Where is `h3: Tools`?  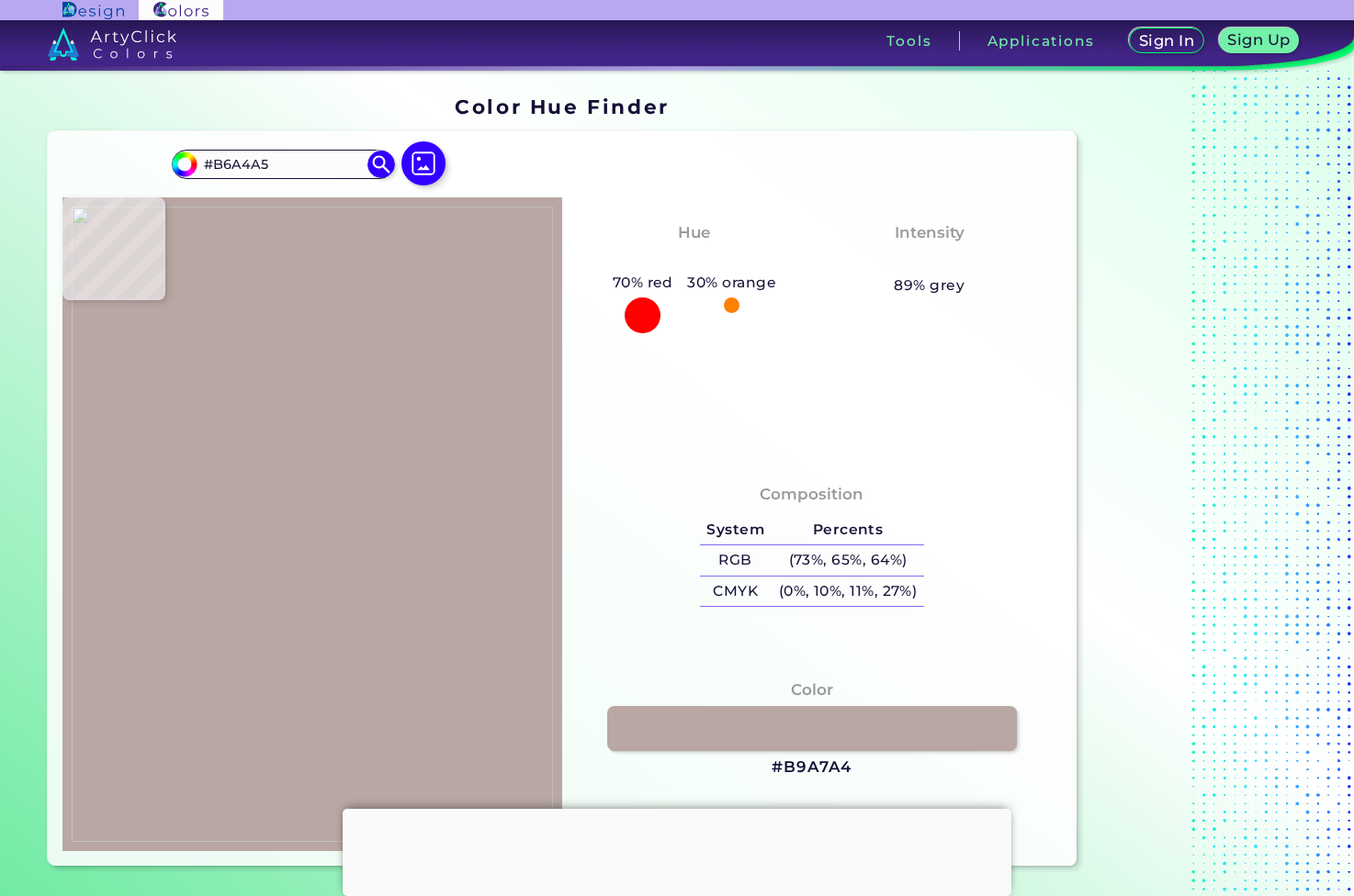
h3: Tools is located at coordinates (908, 40).